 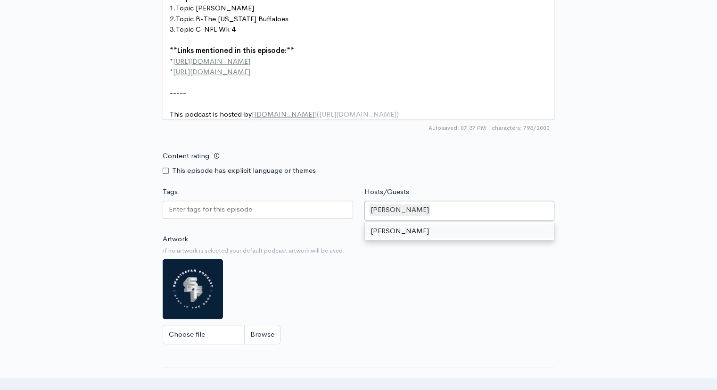 What do you see at coordinates (173, 29) in the screenshot?
I see `span: 3.` at bounding box center [173, 29].